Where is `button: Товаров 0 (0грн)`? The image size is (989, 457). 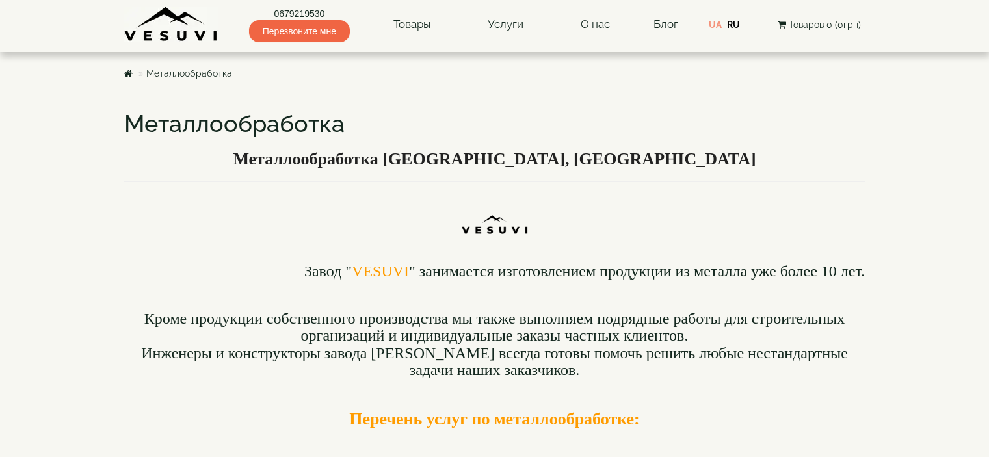
button: Товаров 0 (0грн) is located at coordinates (819, 25).